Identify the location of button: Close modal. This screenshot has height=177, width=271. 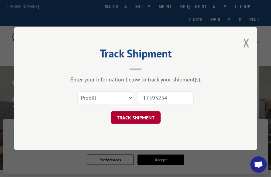
(246, 43).